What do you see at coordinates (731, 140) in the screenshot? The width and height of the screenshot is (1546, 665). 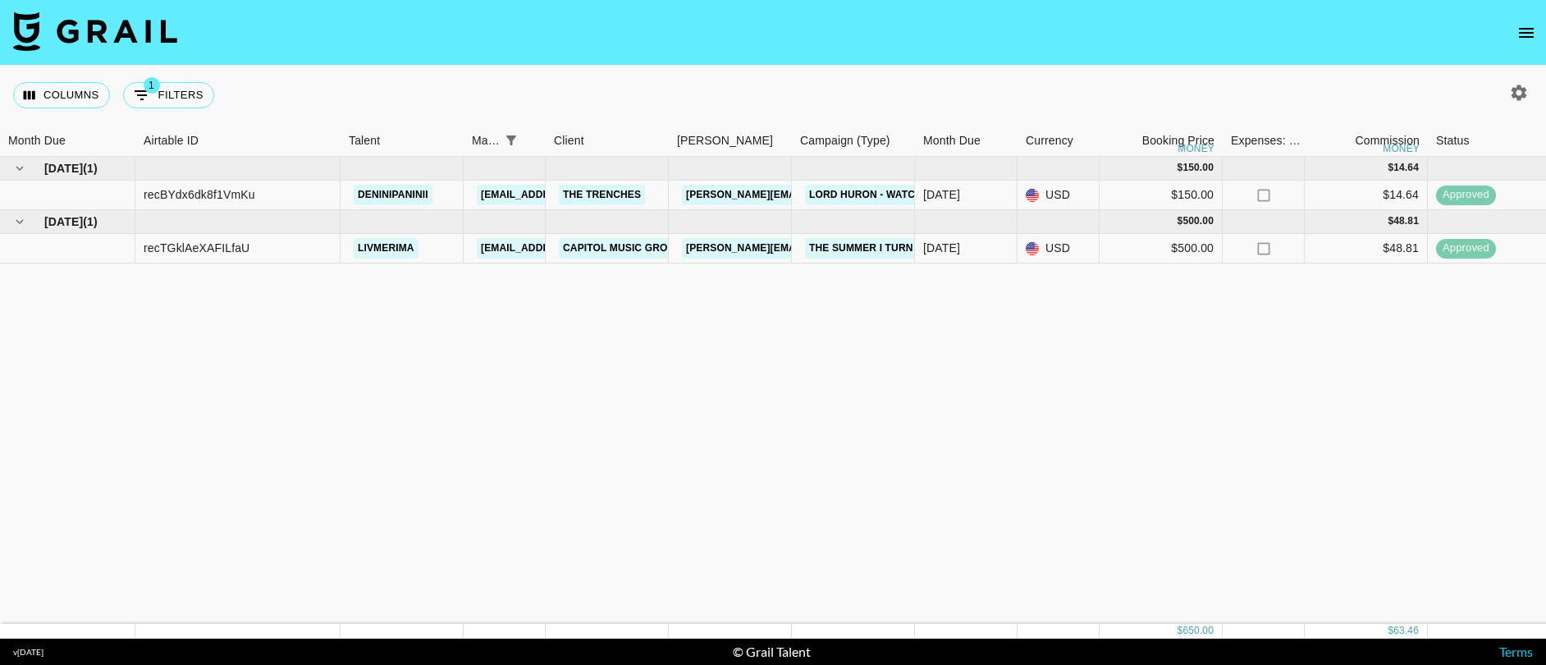 I see `div: Booker` at bounding box center [731, 140].